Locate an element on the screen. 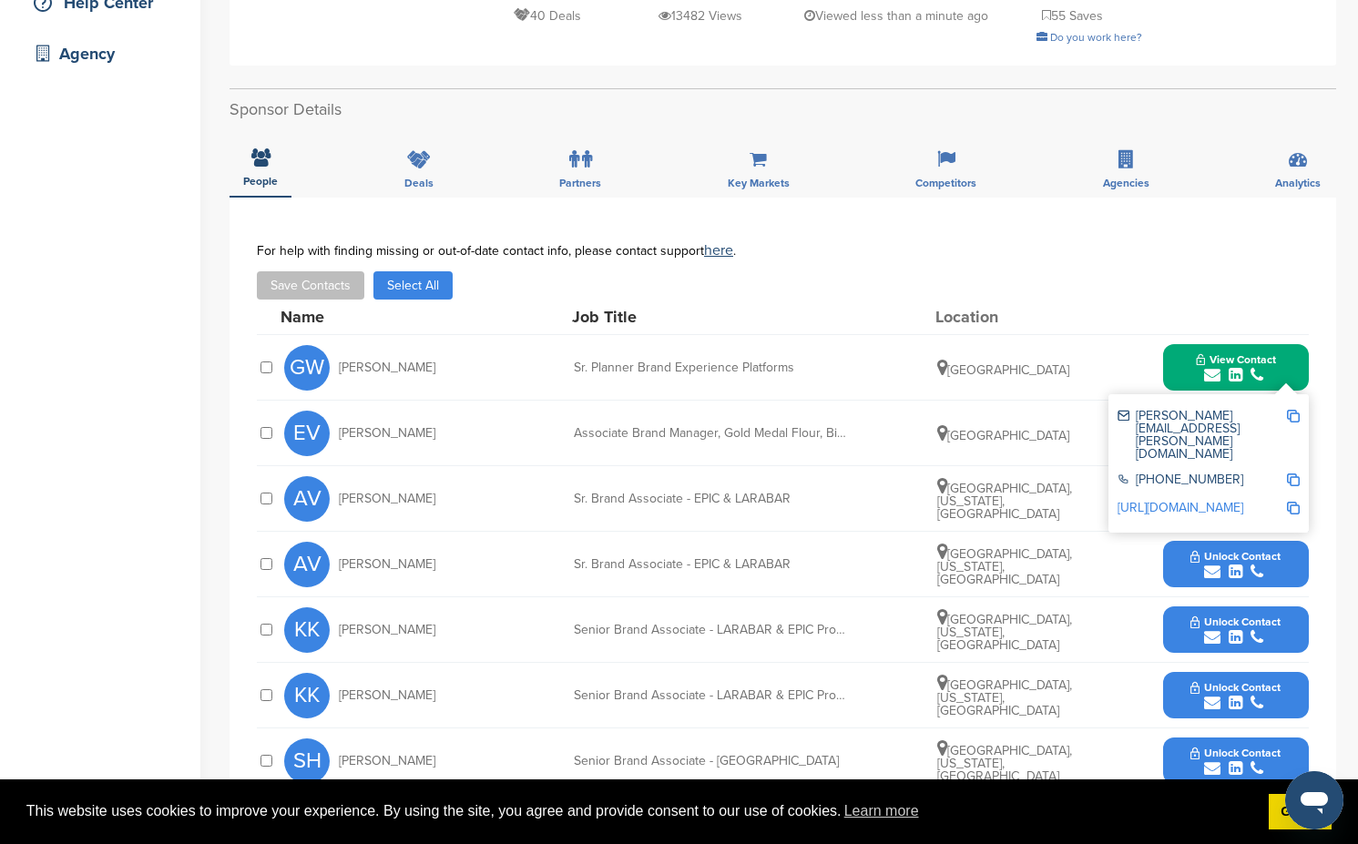  span: EV is located at coordinates (307, 434).